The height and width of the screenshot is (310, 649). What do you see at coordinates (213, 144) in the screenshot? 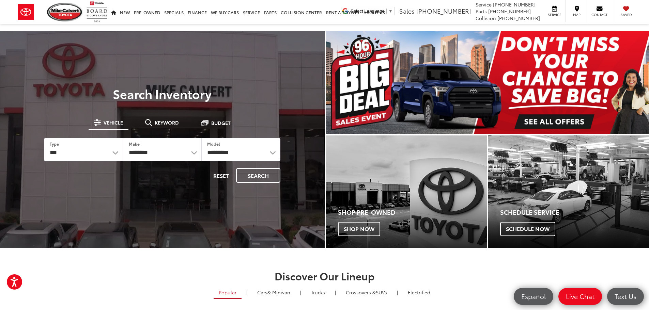
I see `label: Model` at bounding box center [213, 144].